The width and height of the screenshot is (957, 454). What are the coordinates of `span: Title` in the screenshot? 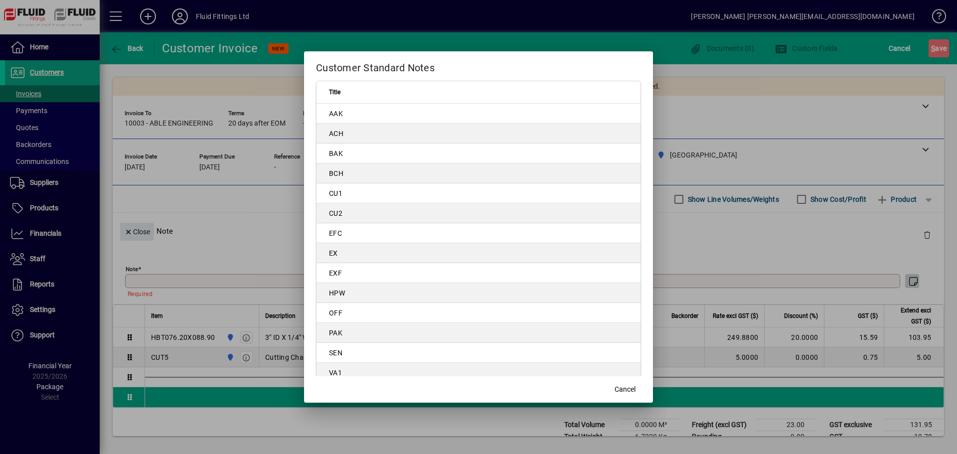 It's located at (335, 92).